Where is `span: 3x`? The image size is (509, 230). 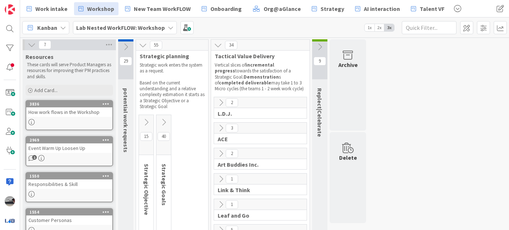 span: 3x is located at coordinates (389, 28).